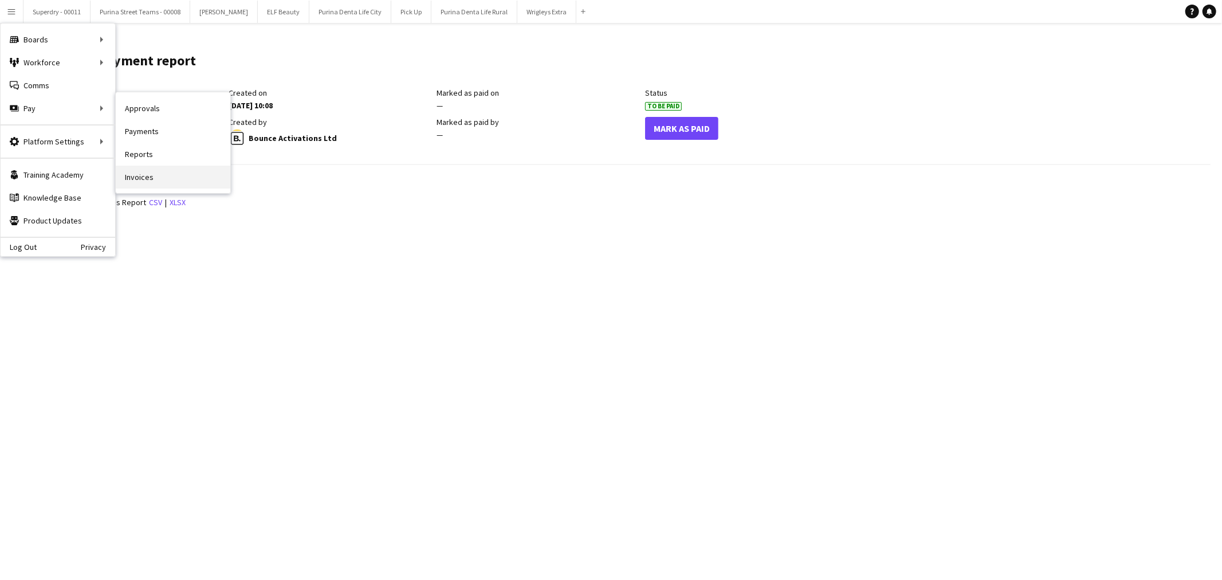 The image size is (1222, 580). What do you see at coordinates (350, 11) in the screenshot?
I see `button: Purina Denta Life City` at bounding box center [350, 11].